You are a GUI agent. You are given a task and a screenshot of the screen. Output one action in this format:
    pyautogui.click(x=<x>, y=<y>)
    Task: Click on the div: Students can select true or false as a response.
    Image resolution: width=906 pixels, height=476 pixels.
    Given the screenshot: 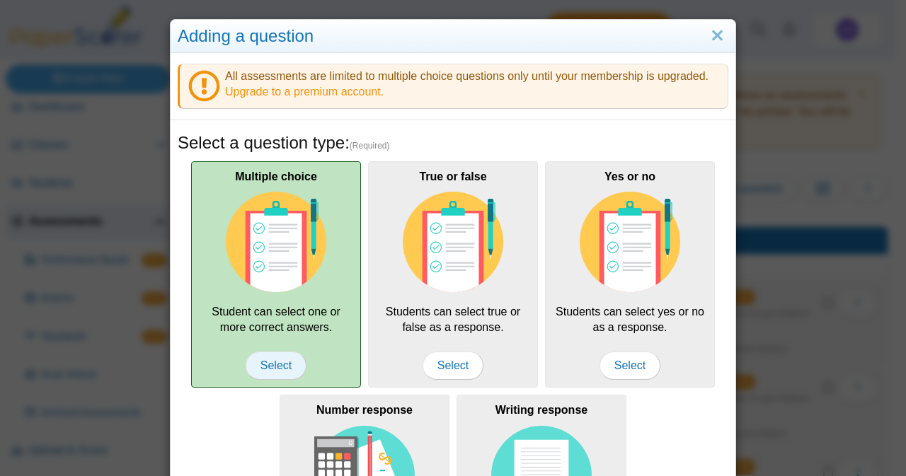 What is the action you would take?
    pyautogui.click(x=453, y=274)
    